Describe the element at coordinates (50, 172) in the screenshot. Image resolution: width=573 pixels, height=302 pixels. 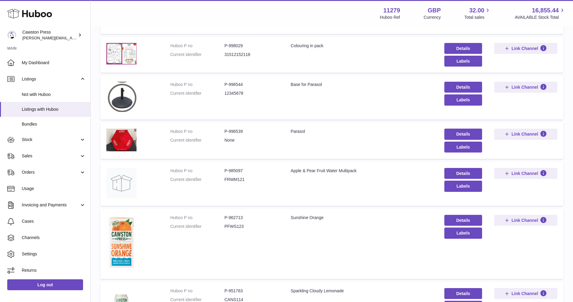
I see `span: Orders` at that location.